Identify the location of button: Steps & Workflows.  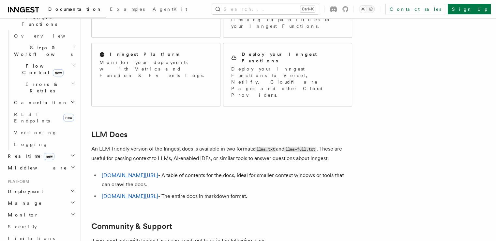
(44, 51).